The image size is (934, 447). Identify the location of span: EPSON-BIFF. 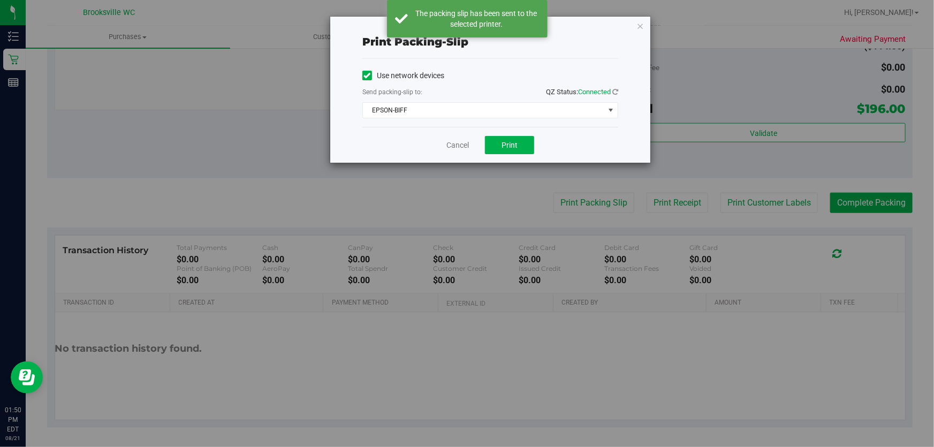
(484, 110).